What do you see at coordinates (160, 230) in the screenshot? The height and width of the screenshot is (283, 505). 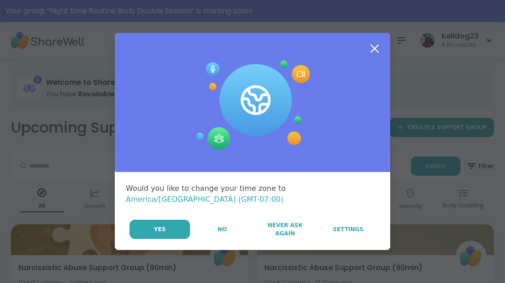 I see `button: Yes` at bounding box center [160, 230].